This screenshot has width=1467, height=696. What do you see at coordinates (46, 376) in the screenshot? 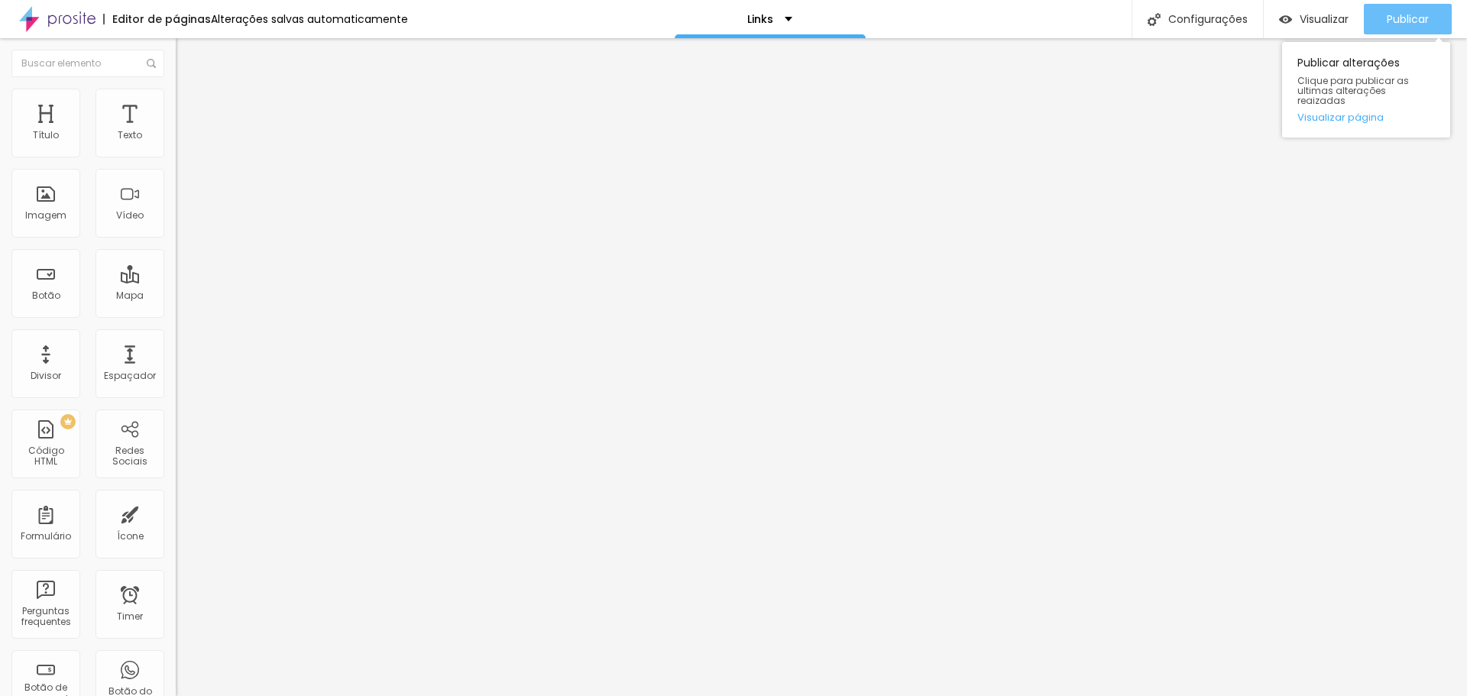
I see `div: Divisor` at bounding box center [46, 376].